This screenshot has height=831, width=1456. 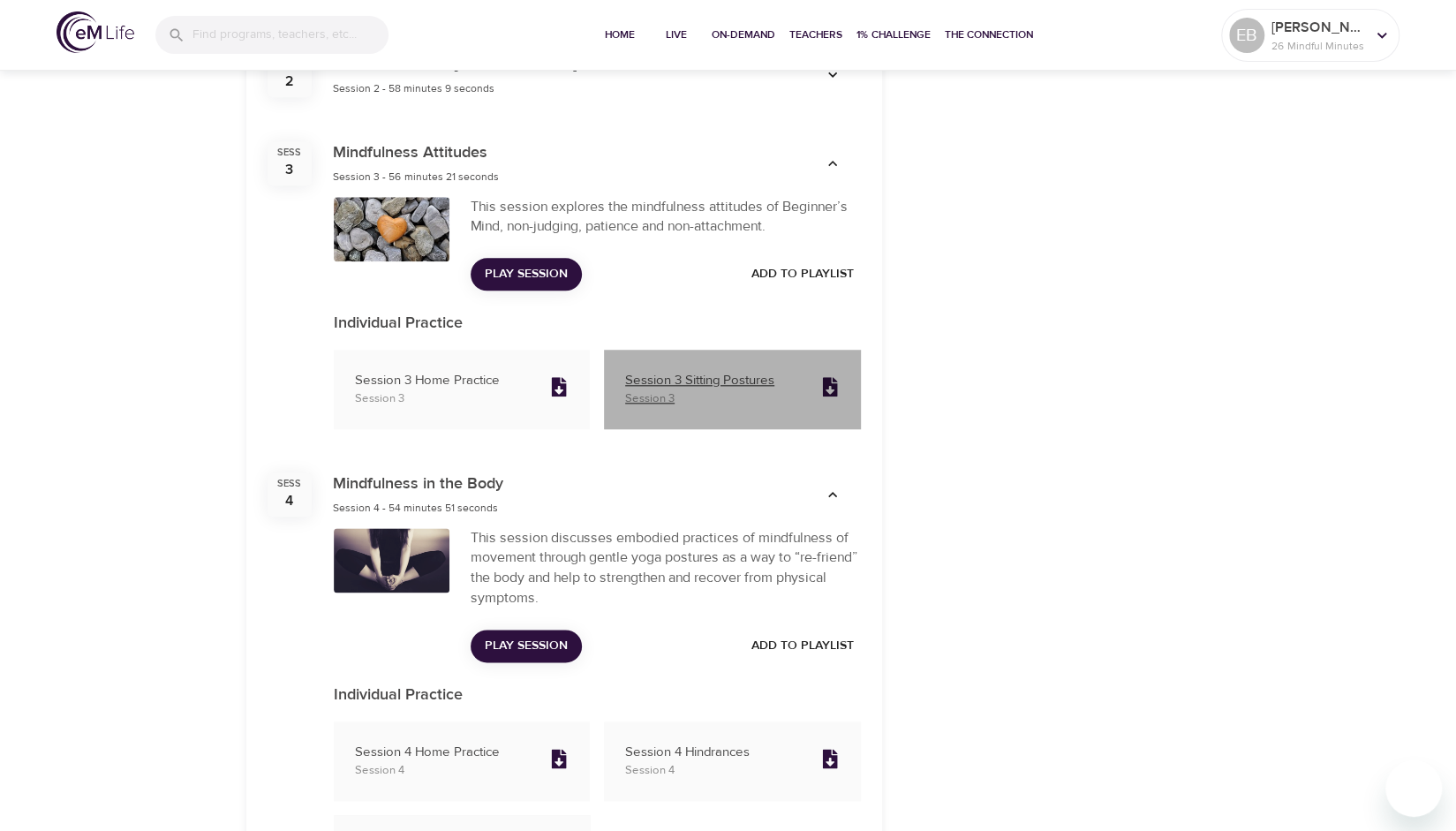 What do you see at coordinates (414, 89) in the screenshot?
I see `span: Session 2 - 58 minutes 9 seconds` at bounding box center [414, 89].